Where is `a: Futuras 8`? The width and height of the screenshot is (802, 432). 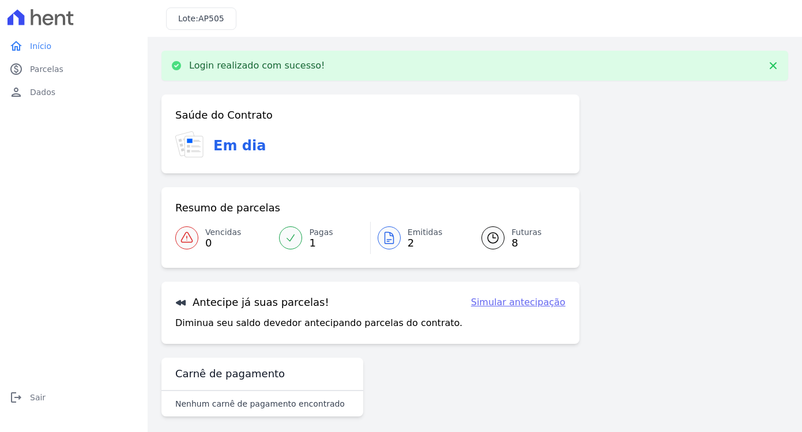 a: Futuras 8 is located at coordinates (516, 238).